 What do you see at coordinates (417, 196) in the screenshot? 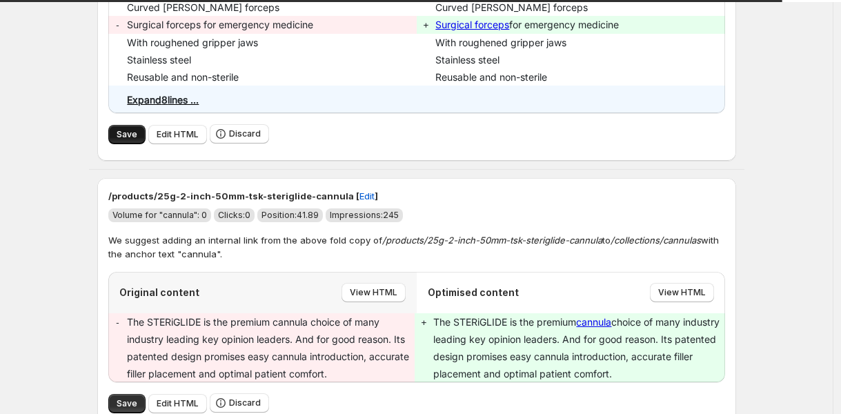
I see `p: /products/25g-2-inch-50mm-tsk-steriglide-cannula [ ]` at bounding box center [417, 196].